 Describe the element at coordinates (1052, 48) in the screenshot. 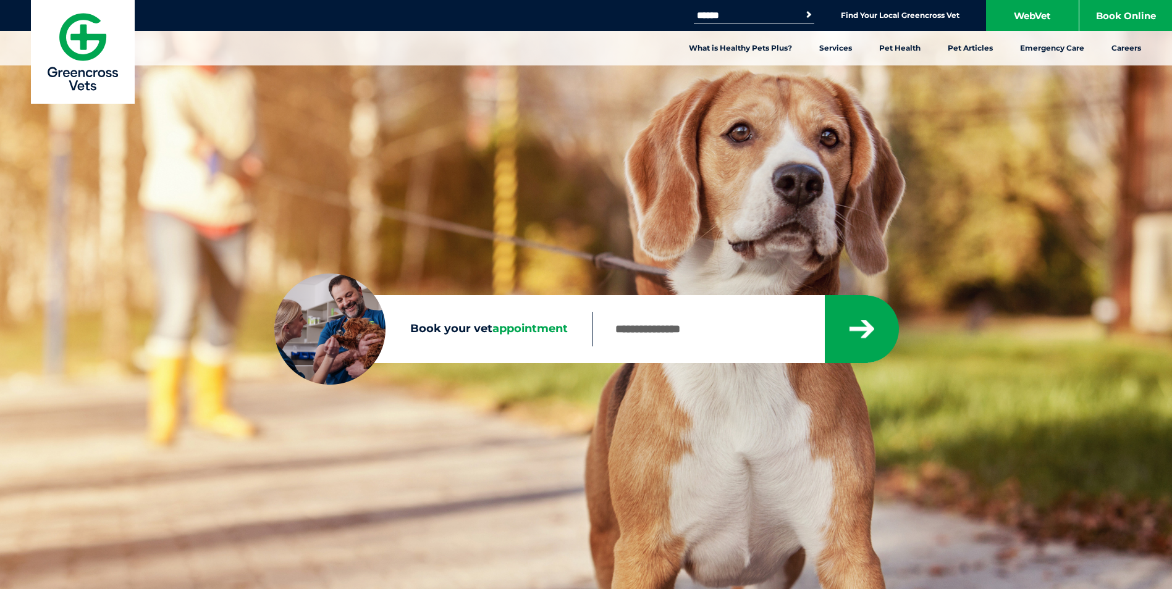

I see `a: Emergency Care` at that location.